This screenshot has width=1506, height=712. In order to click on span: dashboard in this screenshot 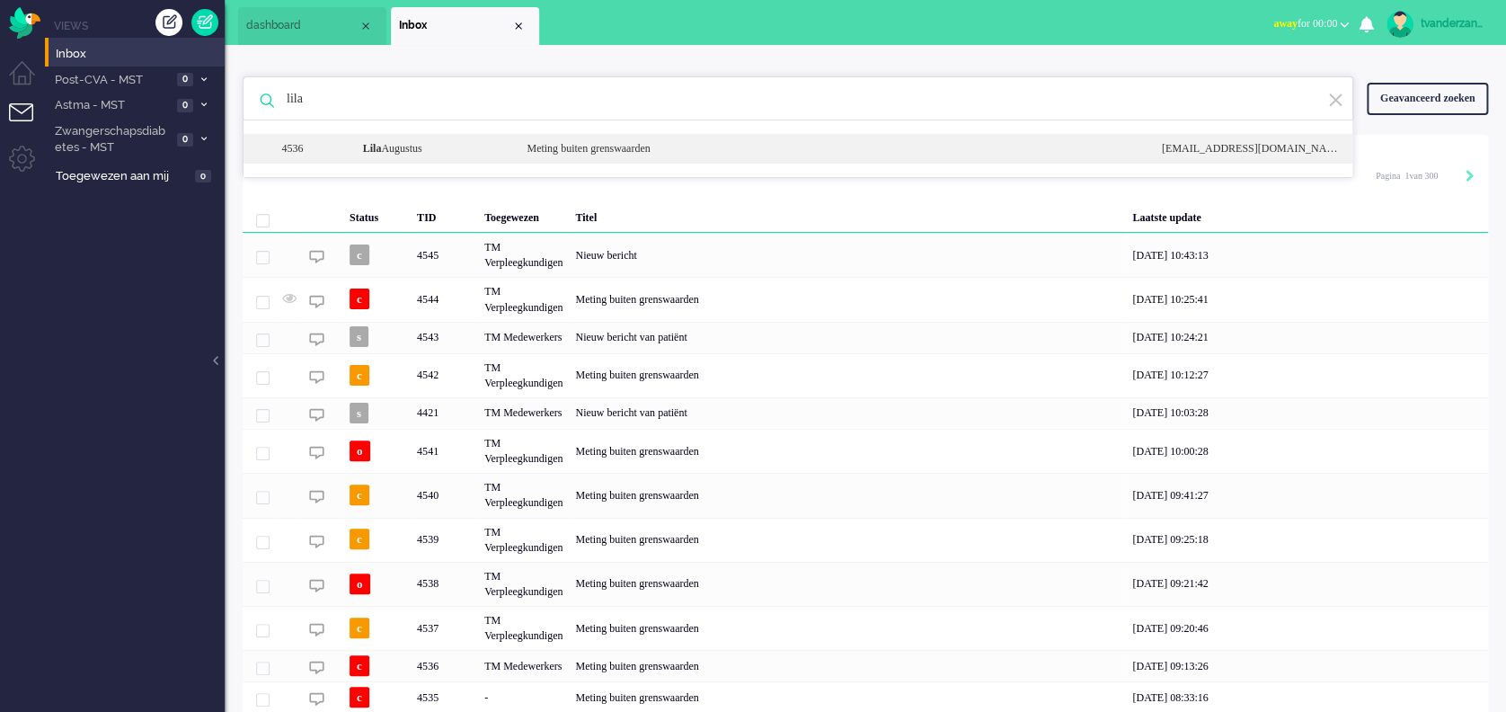, I will do `click(302, 25)`.